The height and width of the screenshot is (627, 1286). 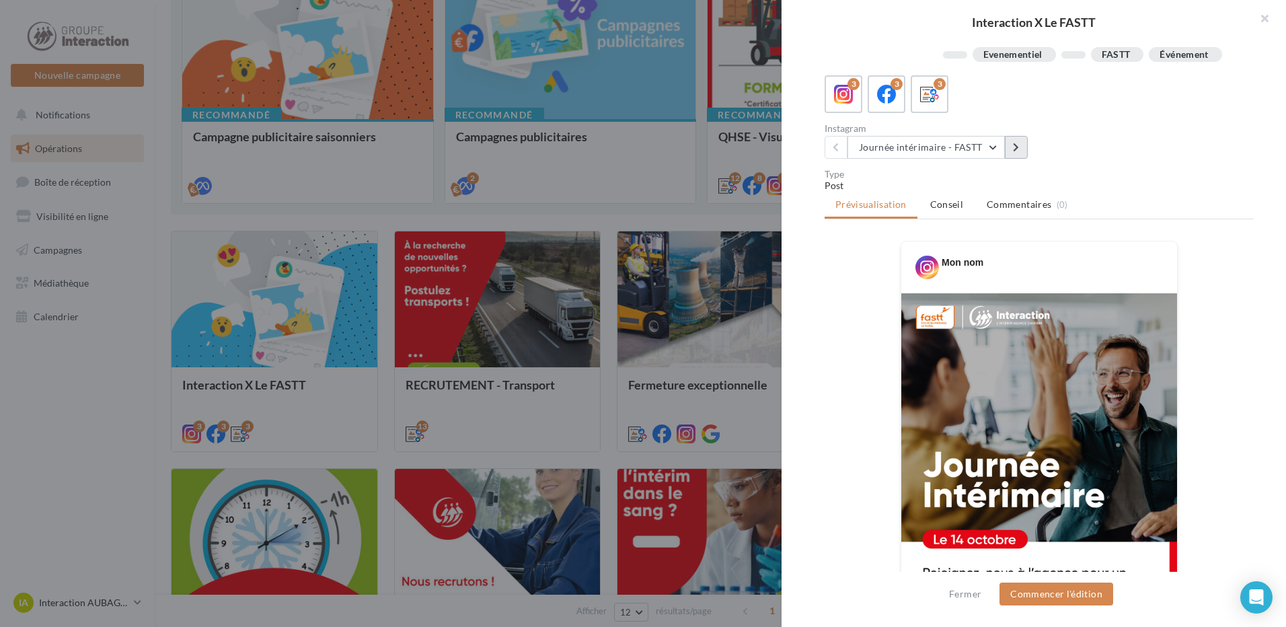 What do you see at coordinates (1033, 22) in the screenshot?
I see `div: Interaction X Le FASTT` at bounding box center [1033, 22].